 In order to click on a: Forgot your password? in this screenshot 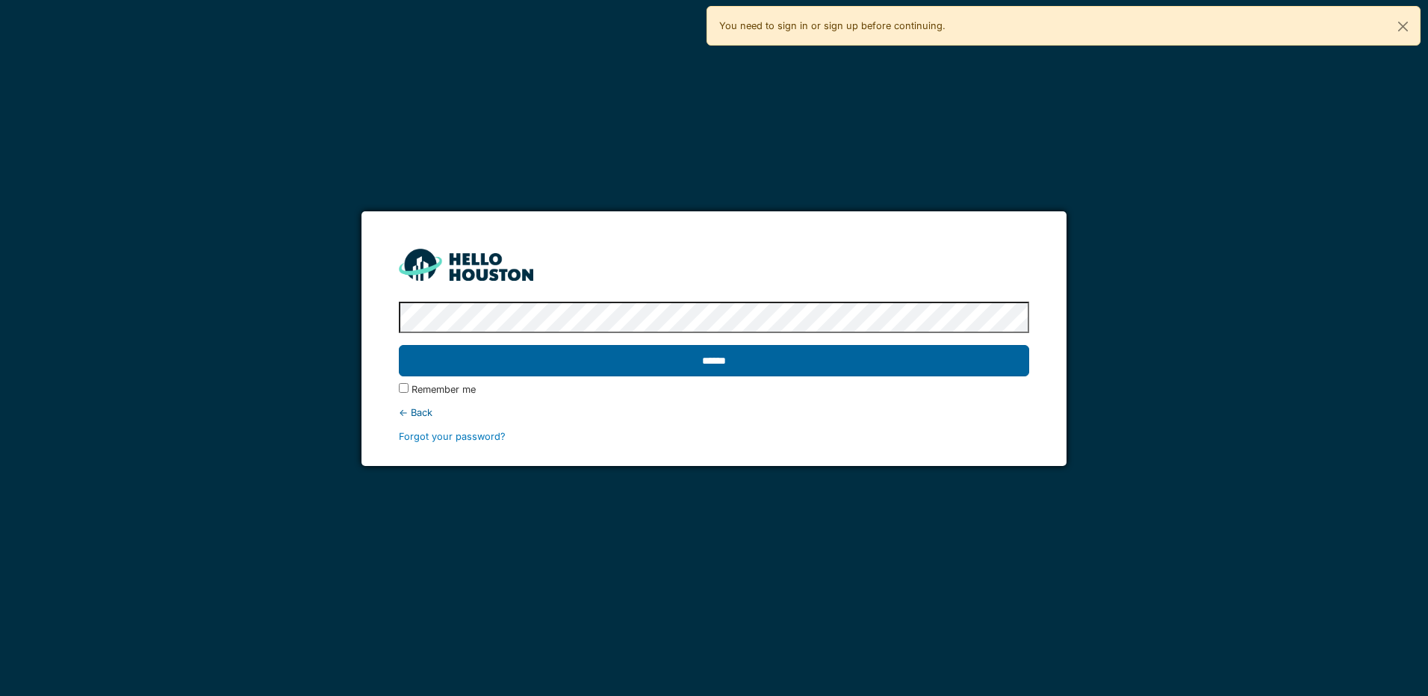, I will do `click(452, 436)`.